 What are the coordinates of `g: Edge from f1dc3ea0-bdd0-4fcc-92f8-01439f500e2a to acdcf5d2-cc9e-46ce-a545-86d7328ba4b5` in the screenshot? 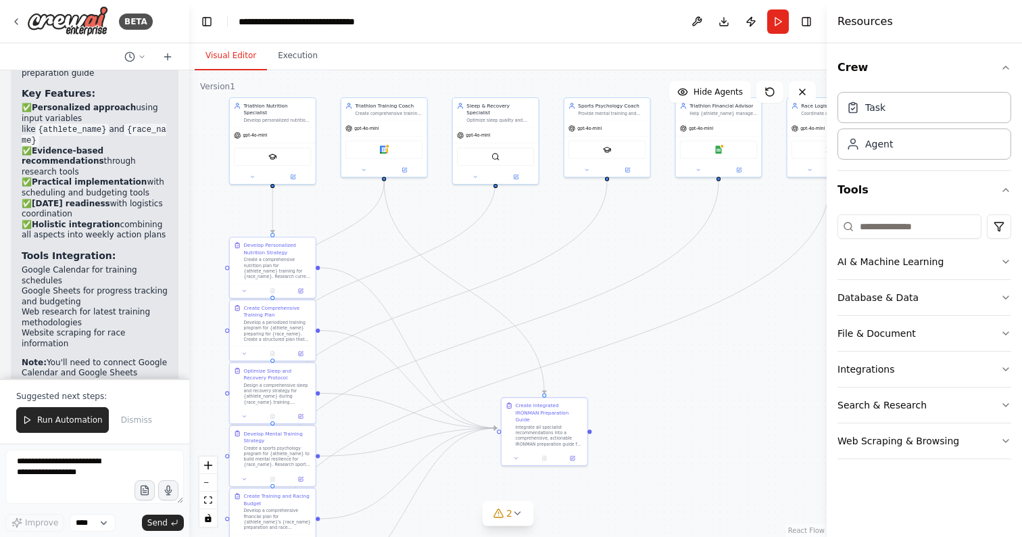 It's located at (464, 287).